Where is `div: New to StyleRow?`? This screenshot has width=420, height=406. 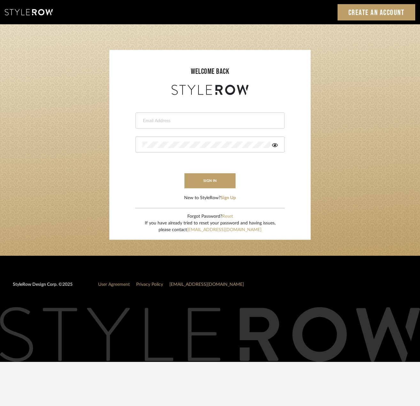
div: New to StyleRow? is located at coordinates (210, 198).